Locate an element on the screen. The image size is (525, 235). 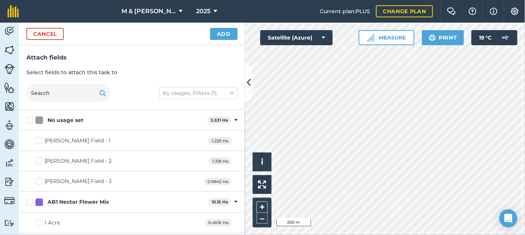
img: fieldmargin Logo is located at coordinates (13, 11).